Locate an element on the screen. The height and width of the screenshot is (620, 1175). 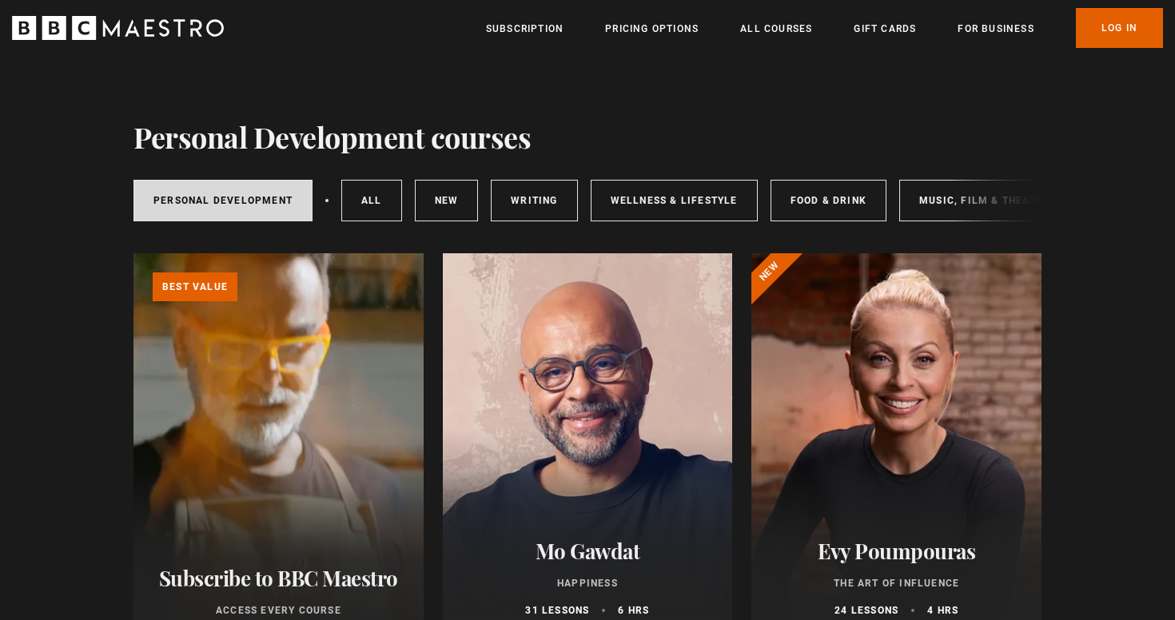
p: Best value is located at coordinates (195, 287).